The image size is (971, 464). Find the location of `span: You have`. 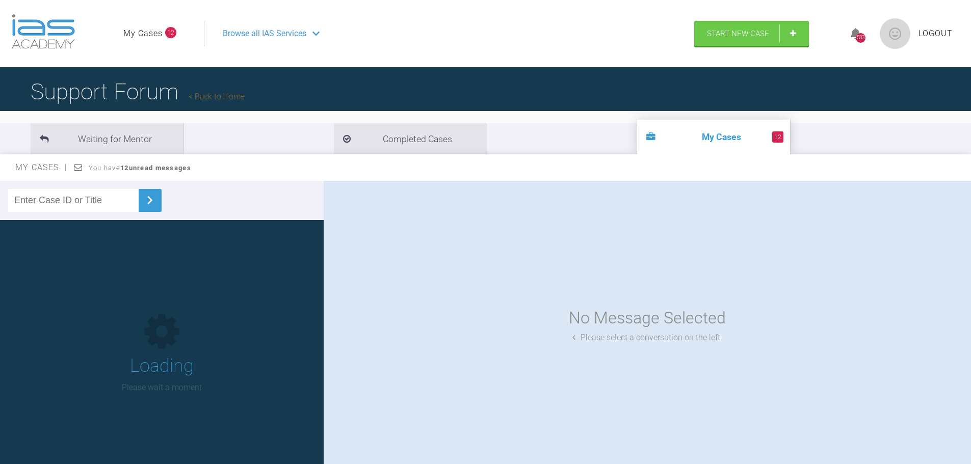

span: You have is located at coordinates (140, 168).